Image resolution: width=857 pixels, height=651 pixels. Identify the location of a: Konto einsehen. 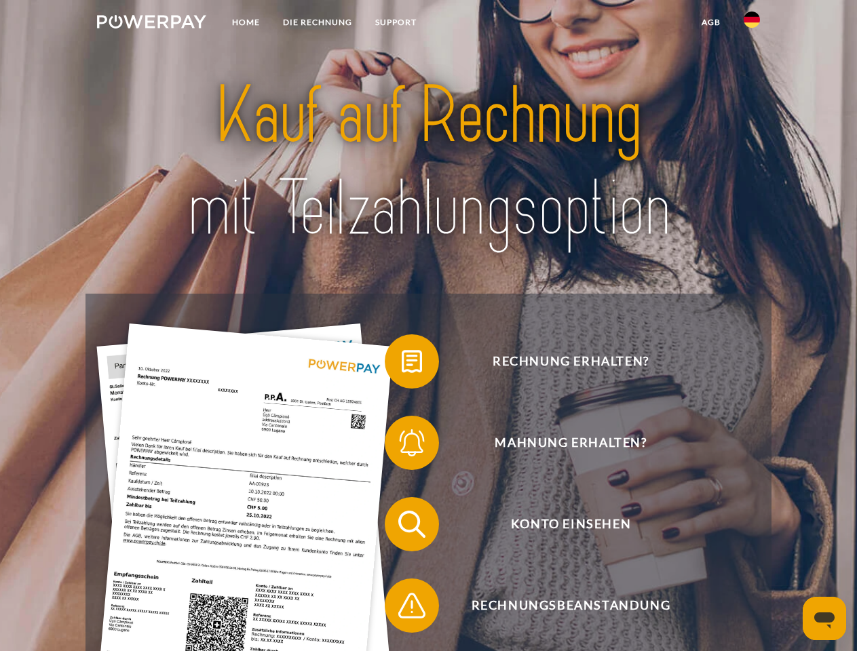
(561, 525).